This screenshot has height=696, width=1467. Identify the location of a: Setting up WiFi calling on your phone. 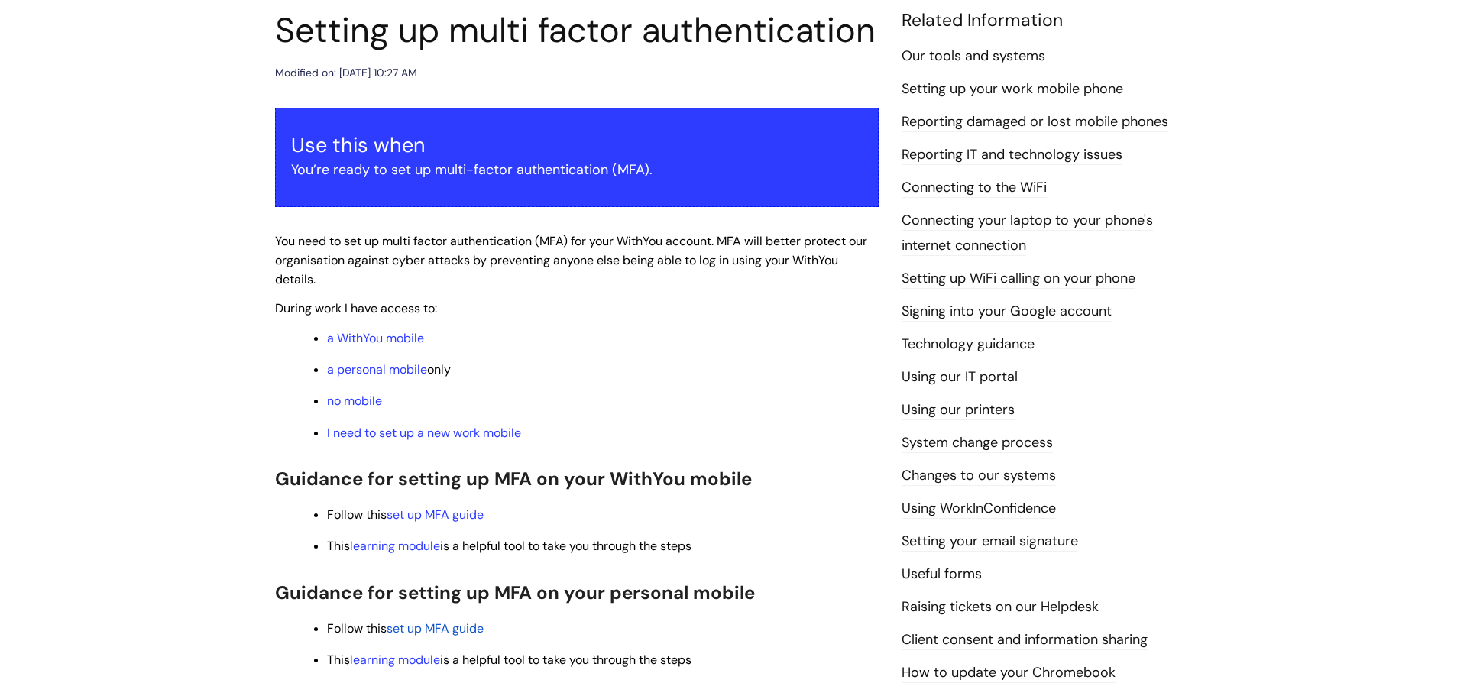
(1019, 279).